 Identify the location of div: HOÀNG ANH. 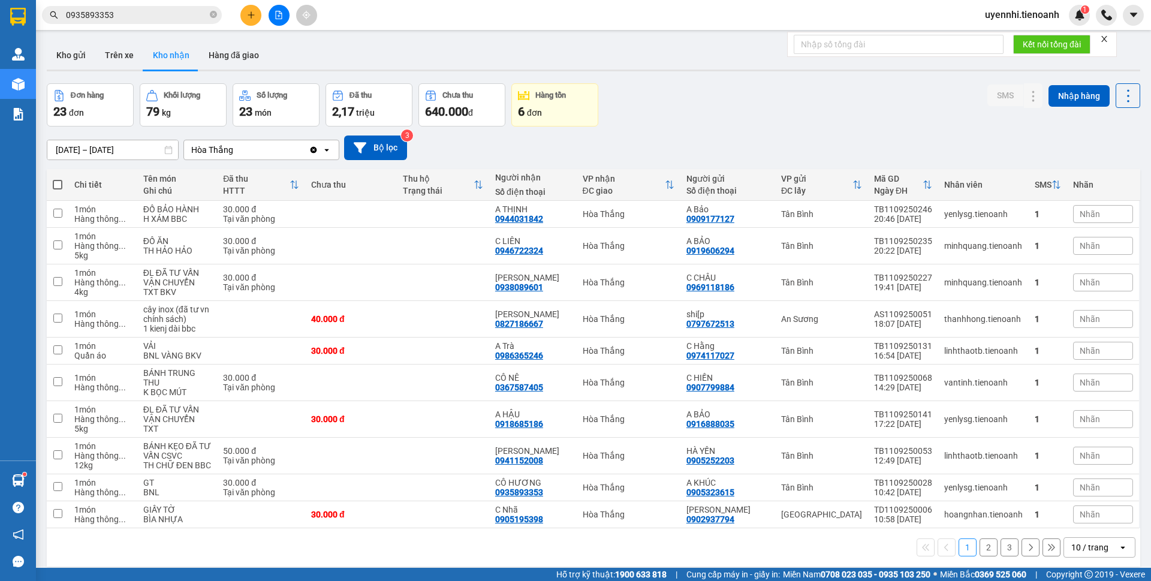
(728, 509).